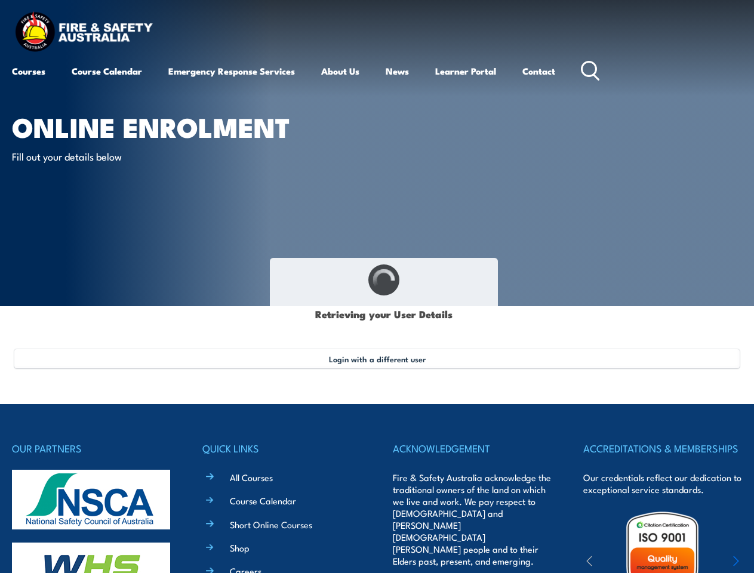 The image size is (754, 573). What do you see at coordinates (472, 449) in the screenshot?
I see `h4: ACKNOWLEDGEMENT` at bounding box center [472, 449].